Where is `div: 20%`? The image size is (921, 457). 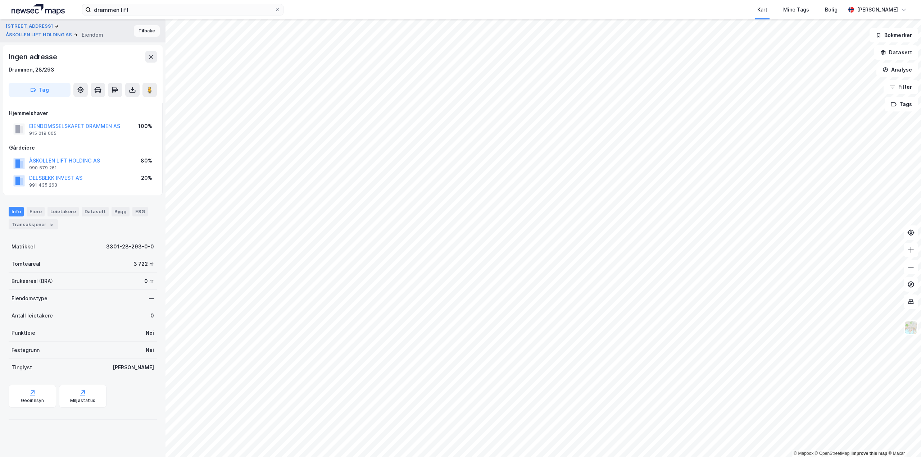 div: 20% is located at coordinates (146, 178).